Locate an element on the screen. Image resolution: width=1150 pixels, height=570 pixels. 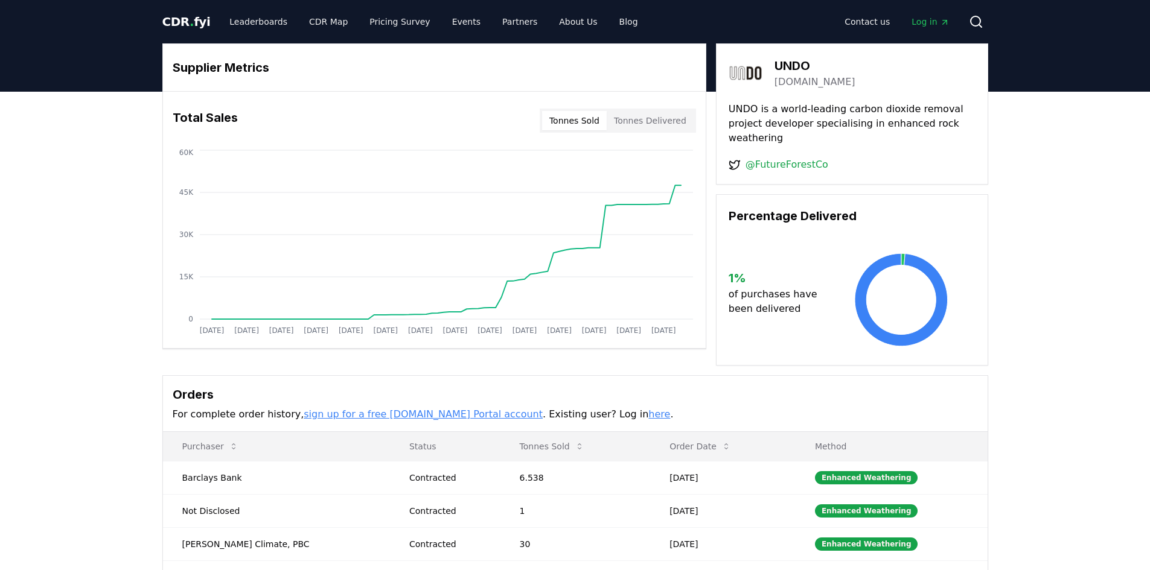
td: 30 is located at coordinates (575, 544).